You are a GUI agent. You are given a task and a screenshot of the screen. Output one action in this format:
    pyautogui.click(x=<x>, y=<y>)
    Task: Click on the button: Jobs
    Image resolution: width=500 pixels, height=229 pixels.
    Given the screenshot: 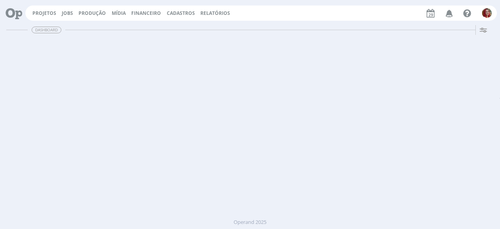 What is the action you would take?
    pyautogui.click(x=67, y=13)
    